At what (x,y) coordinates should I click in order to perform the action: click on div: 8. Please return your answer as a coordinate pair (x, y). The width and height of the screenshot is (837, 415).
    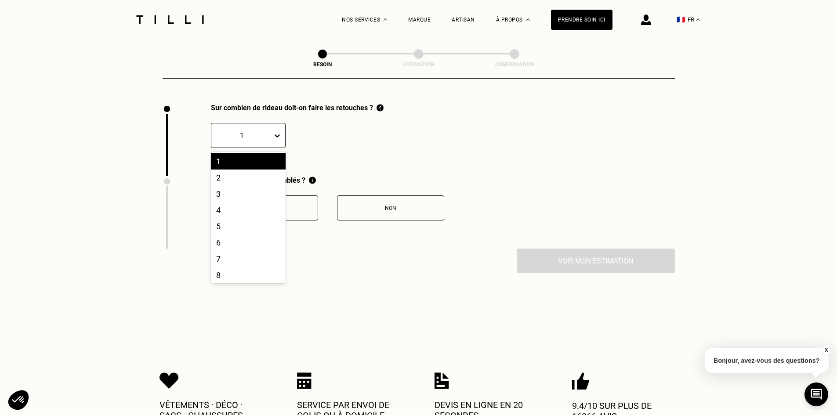
    Looking at the image, I should click on (248, 275).